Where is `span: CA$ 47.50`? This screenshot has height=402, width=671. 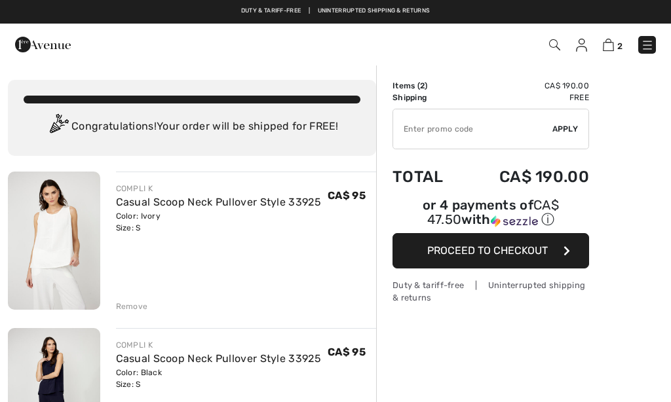
span: CA$ 47.50 is located at coordinates (493, 212).